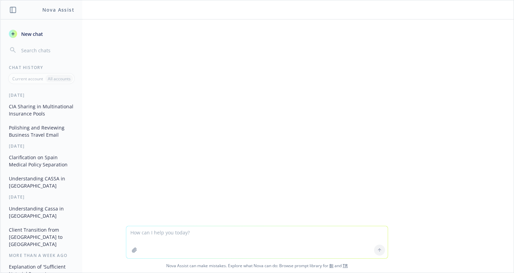 The image size is (514, 273). Describe the element at coordinates (41, 255) in the screenshot. I see `div: More than a week ago` at that location.